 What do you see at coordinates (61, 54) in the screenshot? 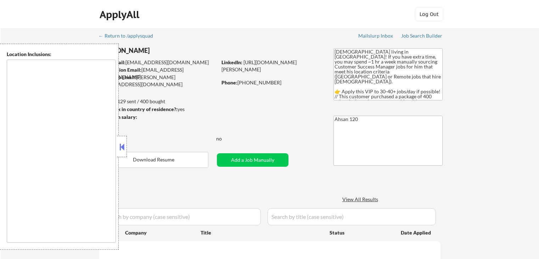
I see `div: Location Inclusions:` at bounding box center [61, 54].